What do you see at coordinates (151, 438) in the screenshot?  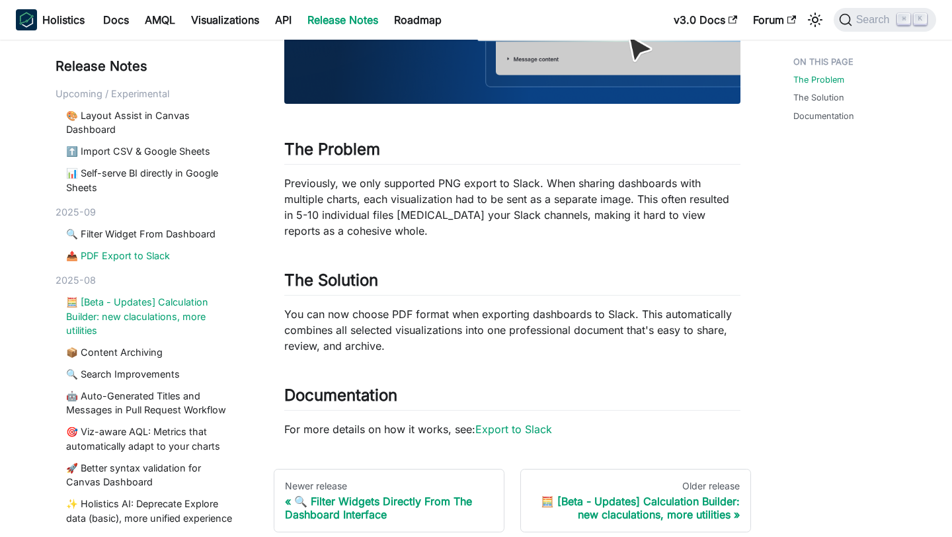 I see `a: 🎯 Viz-aware AQL: Metrics that automatically adapt to your charts` at bounding box center [151, 438].